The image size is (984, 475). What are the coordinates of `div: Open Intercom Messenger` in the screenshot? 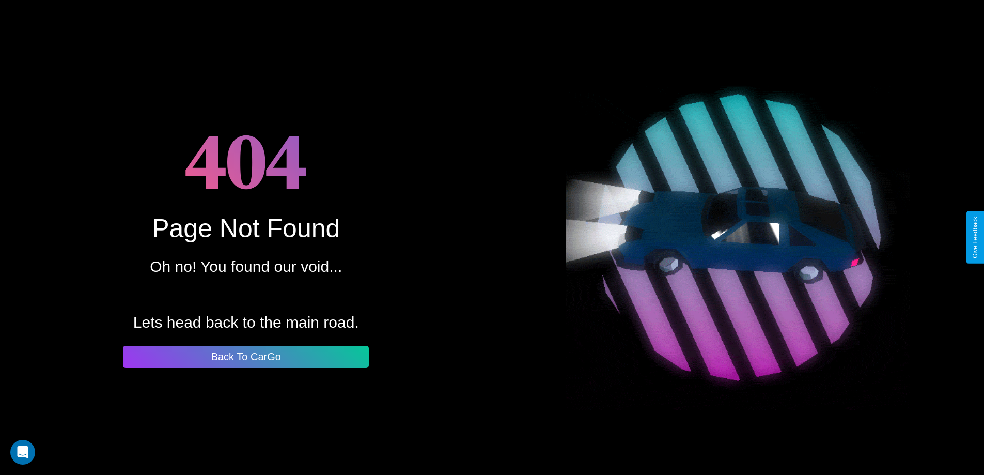 It's located at (23, 452).